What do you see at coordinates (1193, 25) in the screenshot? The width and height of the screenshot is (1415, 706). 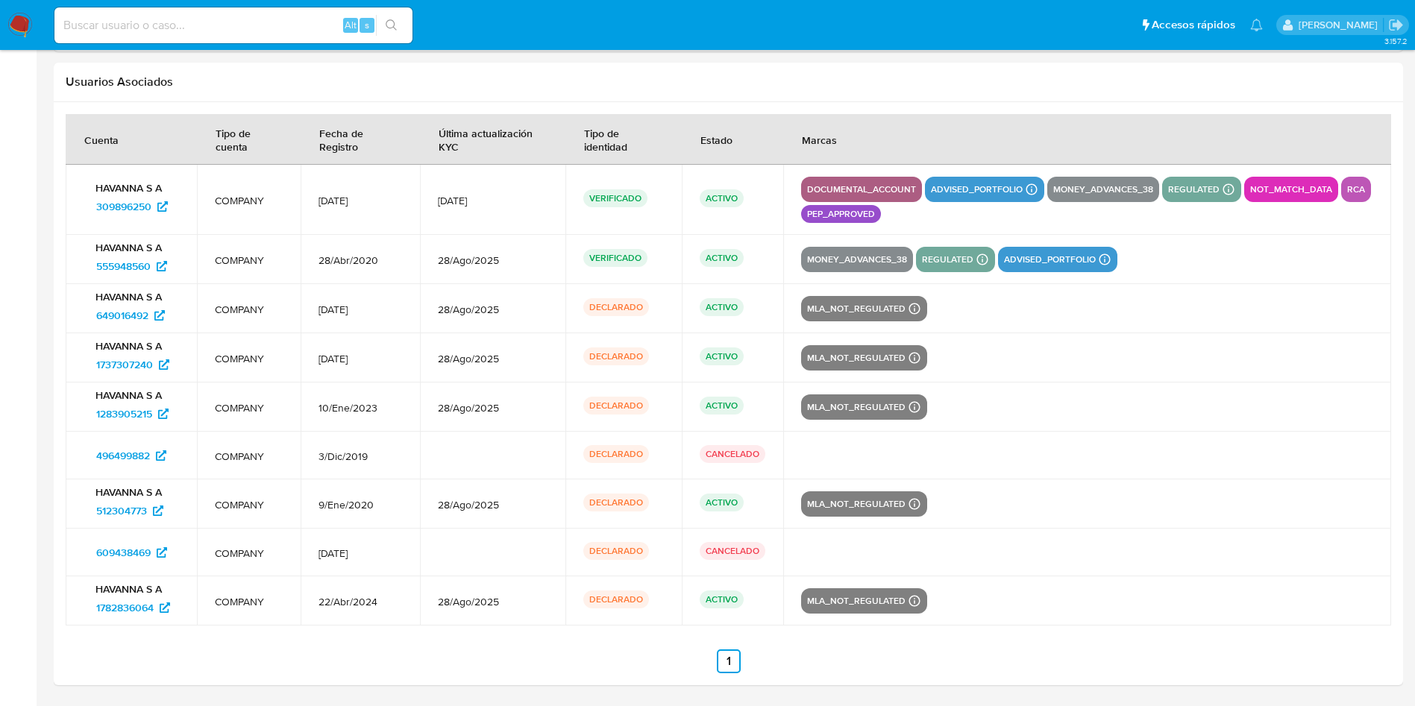 I see `span: Accesos rápidos` at bounding box center [1193, 25].